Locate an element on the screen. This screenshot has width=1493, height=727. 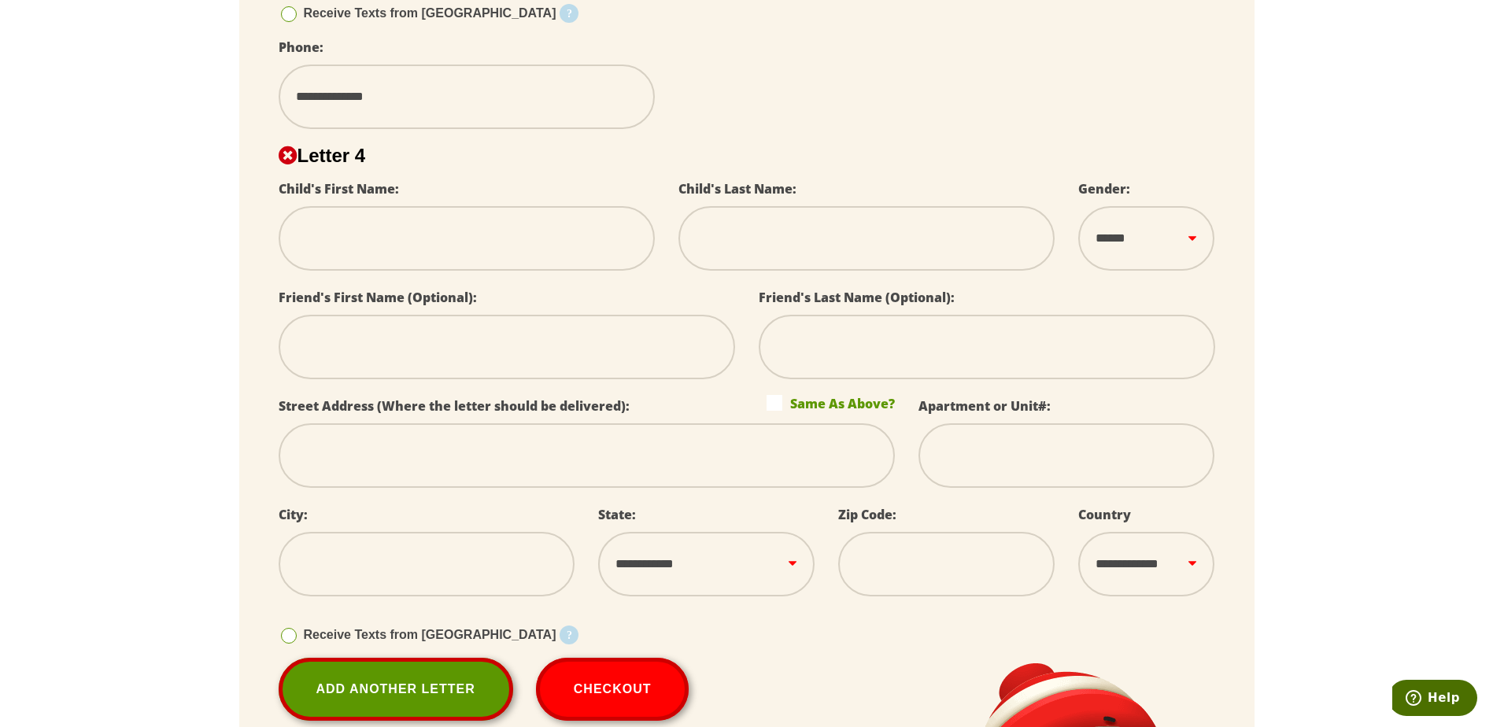
label: Child's First Name: is located at coordinates (338, 189).